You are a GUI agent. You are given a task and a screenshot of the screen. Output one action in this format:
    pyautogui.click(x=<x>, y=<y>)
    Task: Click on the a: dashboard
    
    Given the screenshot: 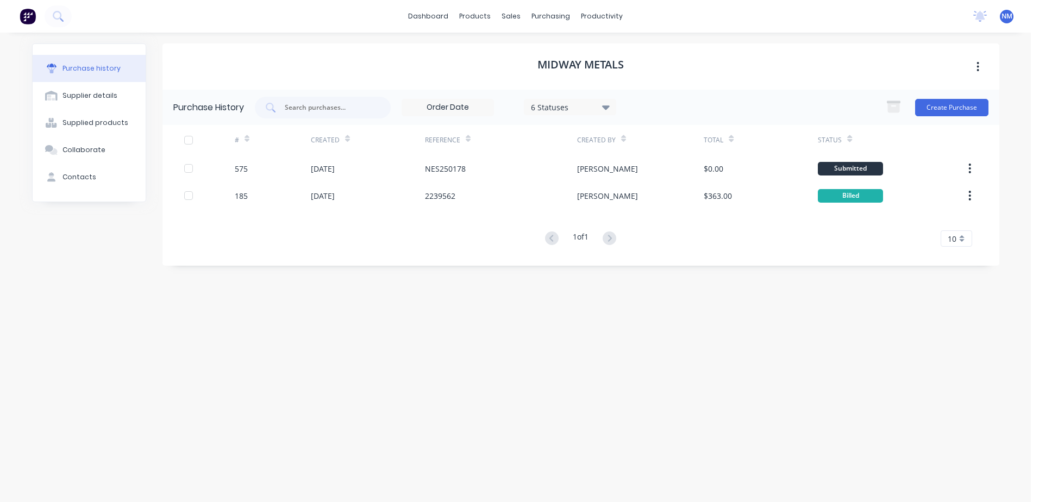 What is the action you would take?
    pyautogui.click(x=428, y=16)
    